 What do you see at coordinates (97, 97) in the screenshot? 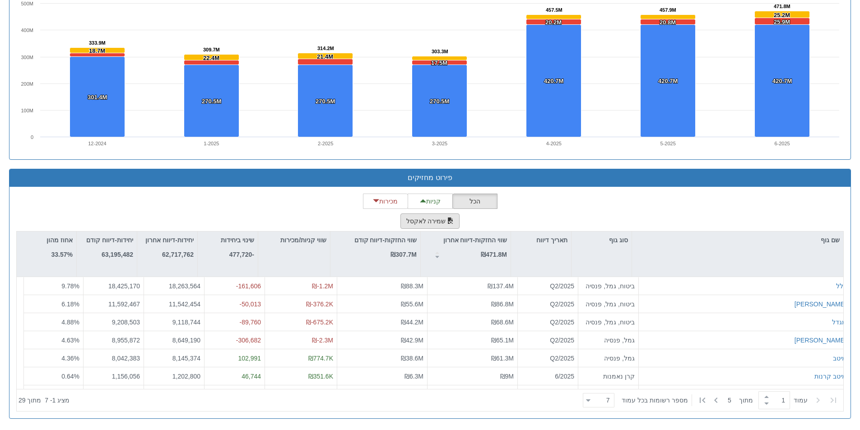
I see `tspan: 301.4M` at bounding box center [97, 97].